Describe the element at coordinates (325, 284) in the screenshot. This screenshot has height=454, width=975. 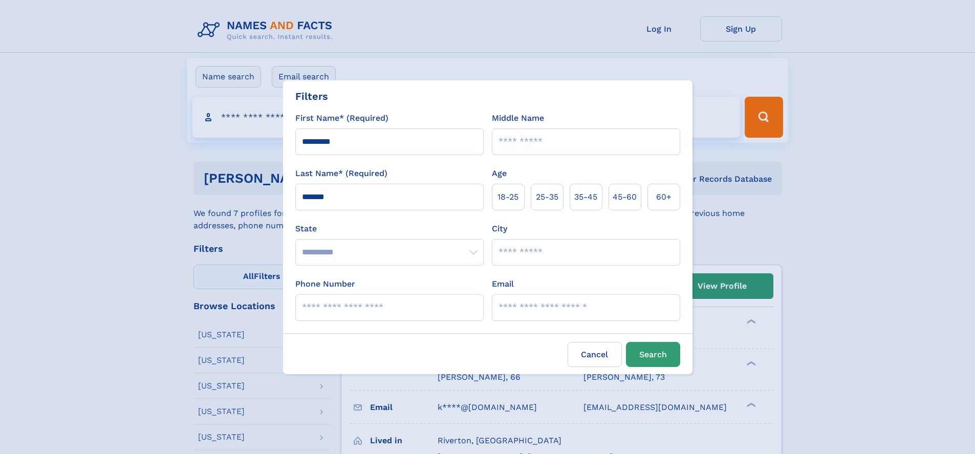
I see `label: Phone Number` at that location.